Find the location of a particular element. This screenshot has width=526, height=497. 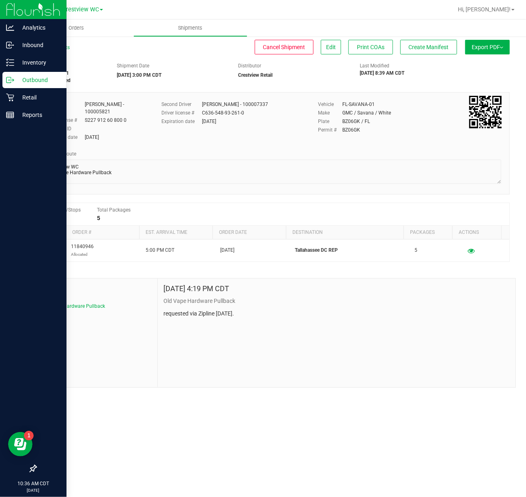

span: 5:00 PM CDT is located at coordinates (160, 250).